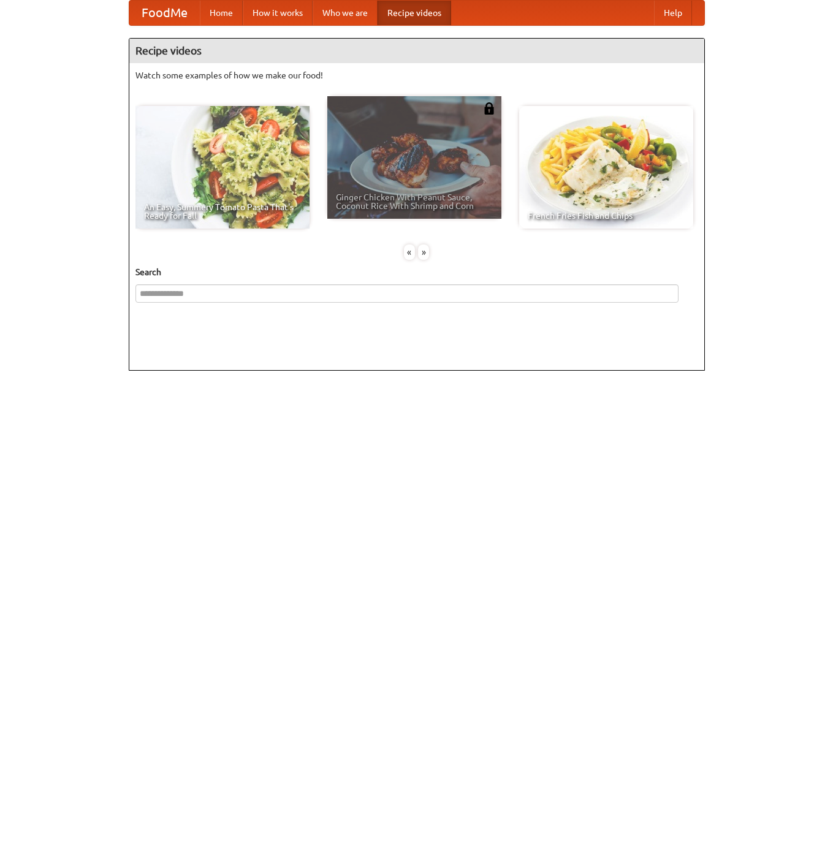 This screenshot has width=833, height=867. Describe the element at coordinates (606, 167) in the screenshot. I see `a: French Fries Fish and Chips` at that location.